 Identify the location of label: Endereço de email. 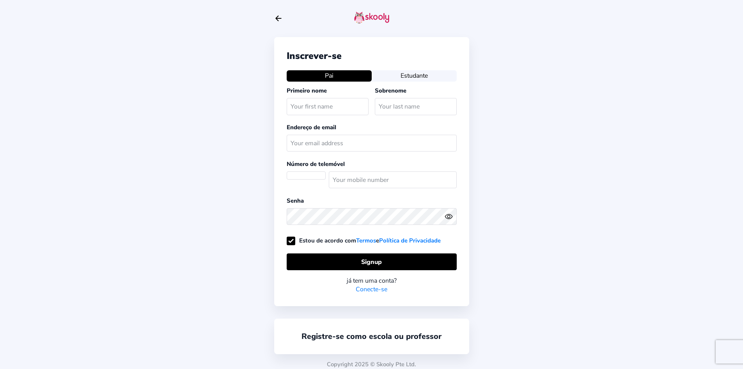
(311, 127).